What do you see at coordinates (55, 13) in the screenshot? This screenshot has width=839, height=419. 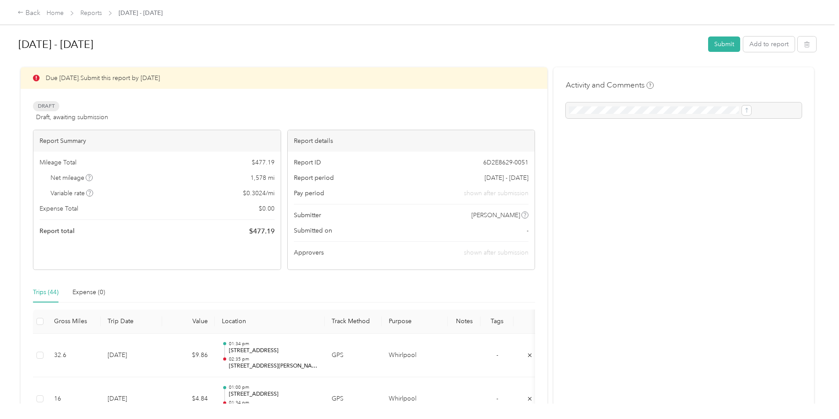 I see `a: Home` at bounding box center [55, 13].